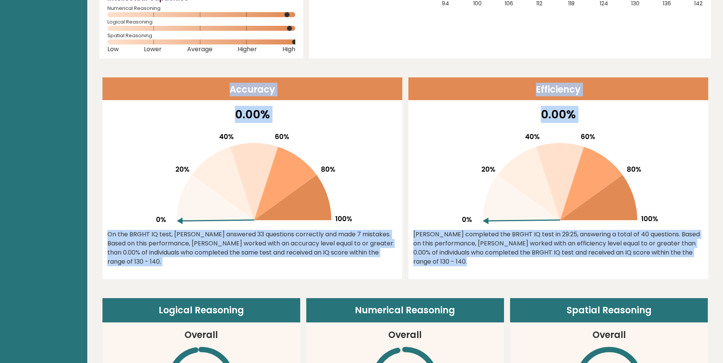 The width and height of the screenshot is (723, 363). What do you see at coordinates (113, 49) in the screenshot?
I see `span: Low` at bounding box center [113, 49].